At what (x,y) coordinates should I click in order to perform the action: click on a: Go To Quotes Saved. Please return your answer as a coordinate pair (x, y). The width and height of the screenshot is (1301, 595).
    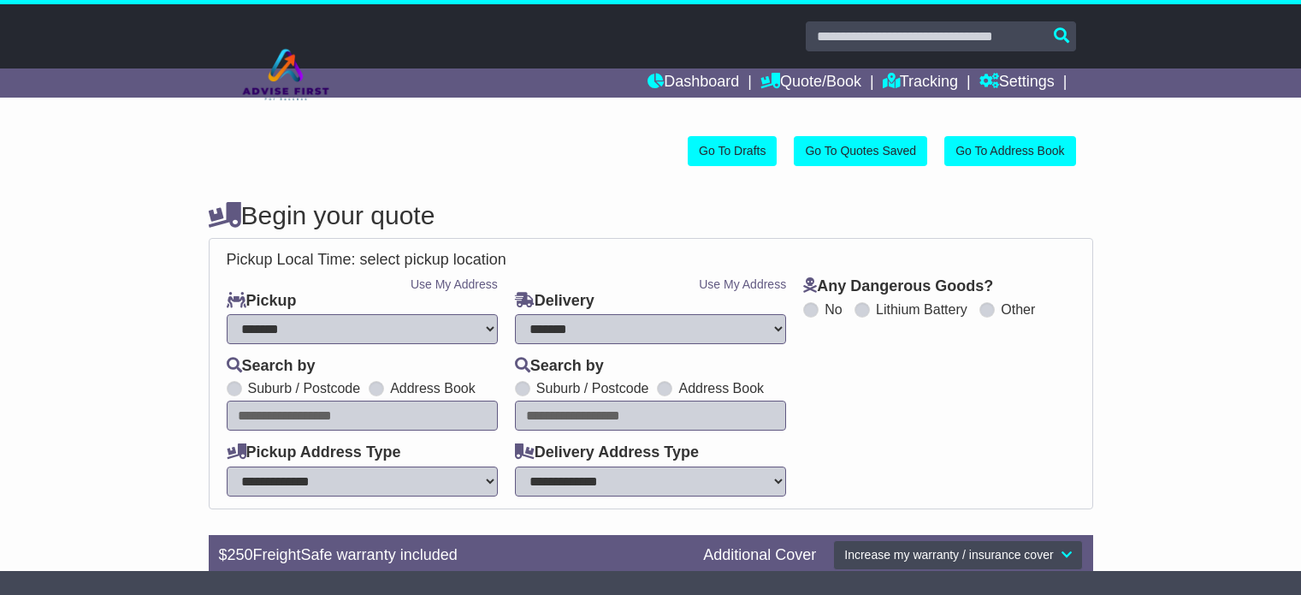
    Looking at the image, I should click on (861, 151).